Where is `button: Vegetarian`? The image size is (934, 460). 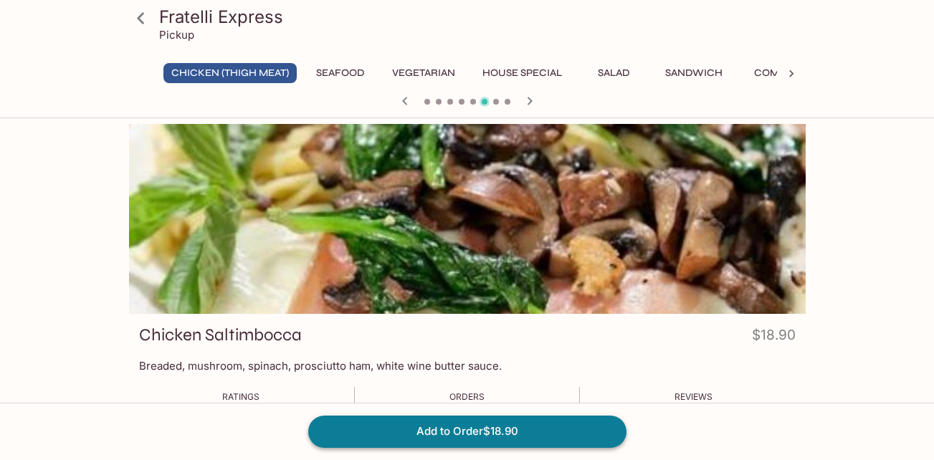
button: Vegetarian is located at coordinates (424, 73).